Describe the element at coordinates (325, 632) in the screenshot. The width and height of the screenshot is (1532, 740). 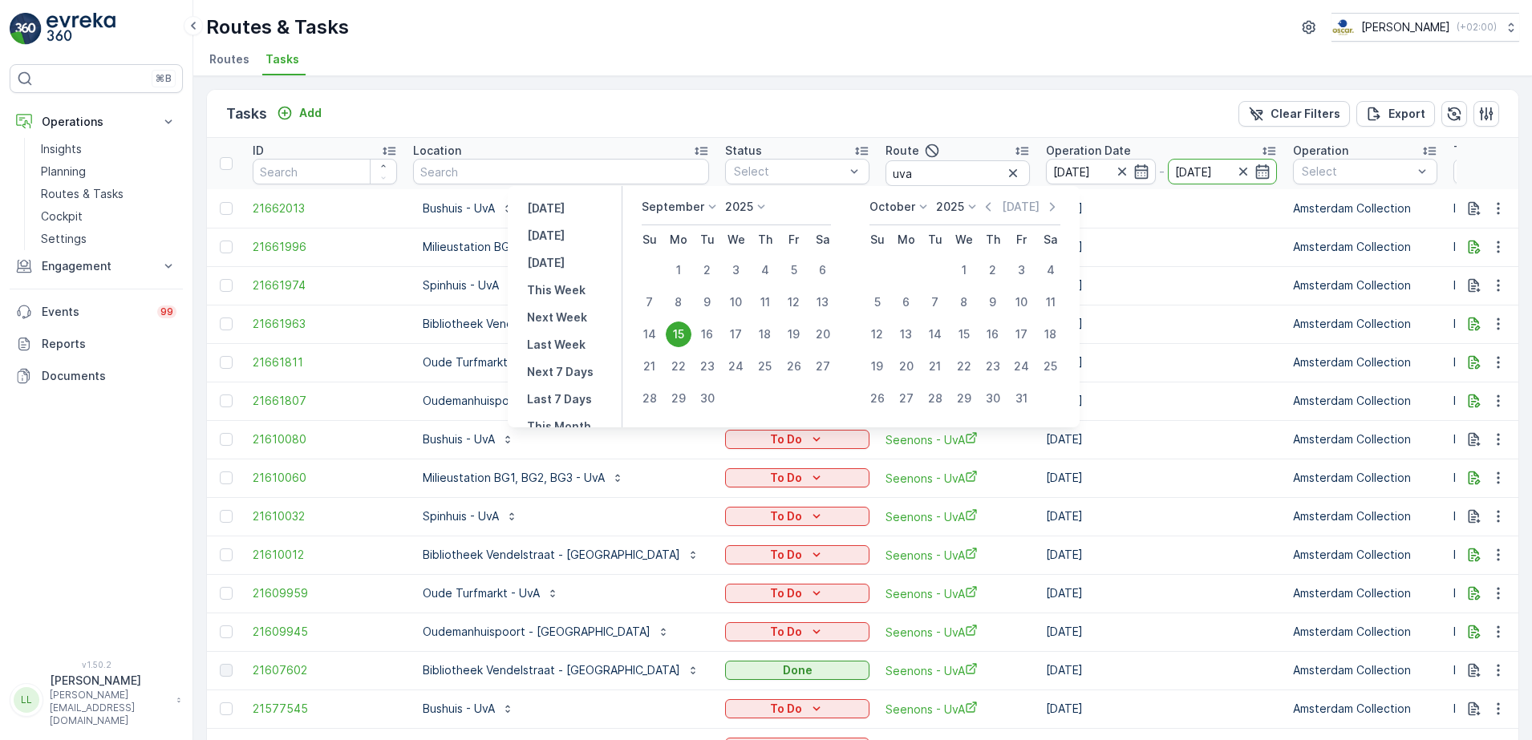
I see `a: 21609945` at that location.